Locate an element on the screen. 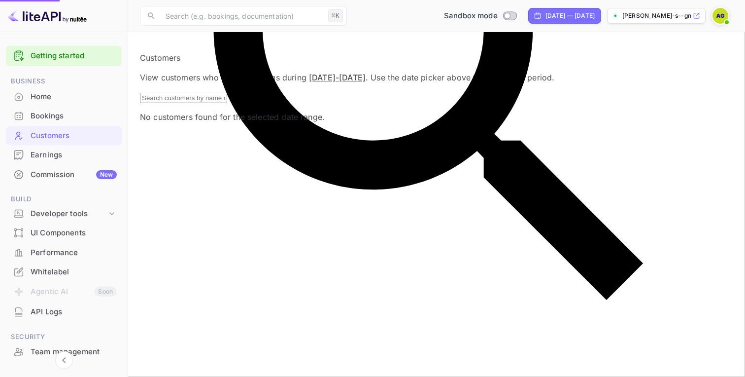  span: Business is located at coordinates (64, 81).